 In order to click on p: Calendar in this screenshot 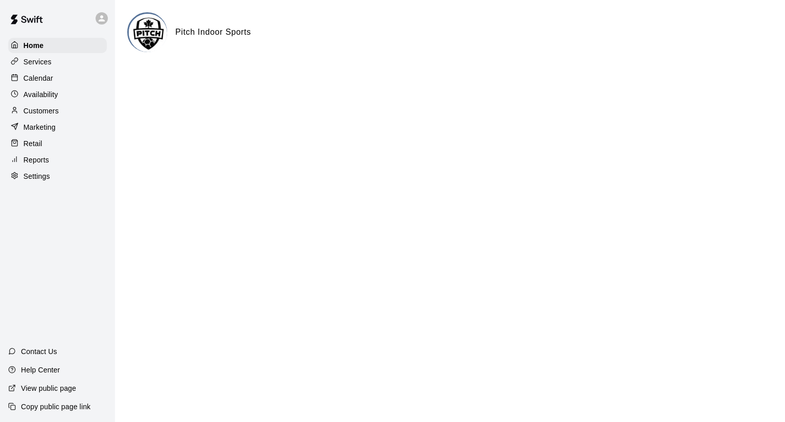, I will do `click(38, 78)`.